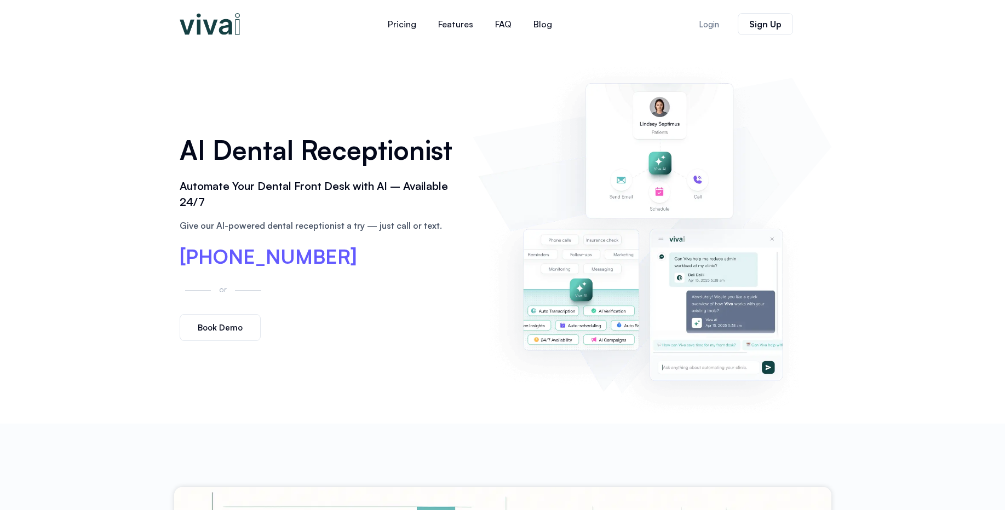 The image size is (1005, 510). Describe the element at coordinates (402, 24) in the screenshot. I see `a: Pricing` at that location.